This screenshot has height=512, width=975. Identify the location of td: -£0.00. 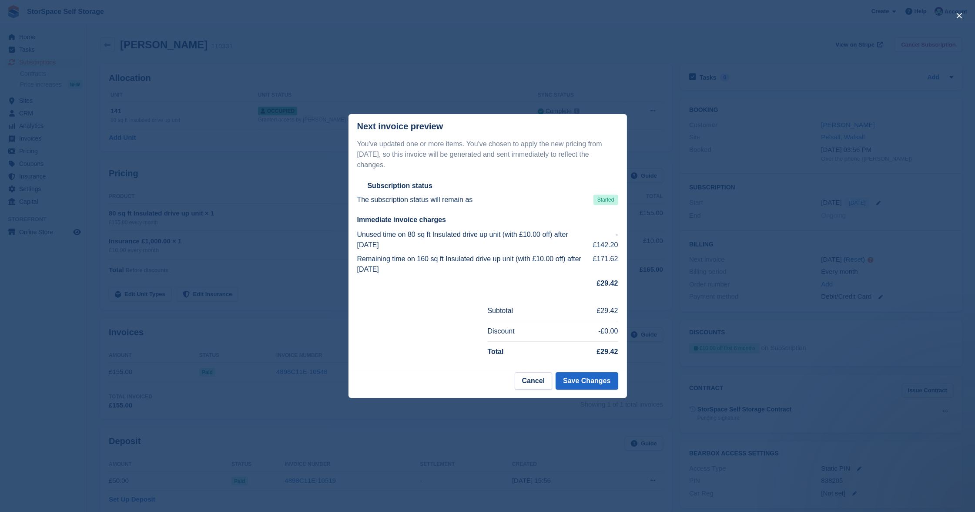
(589, 331).